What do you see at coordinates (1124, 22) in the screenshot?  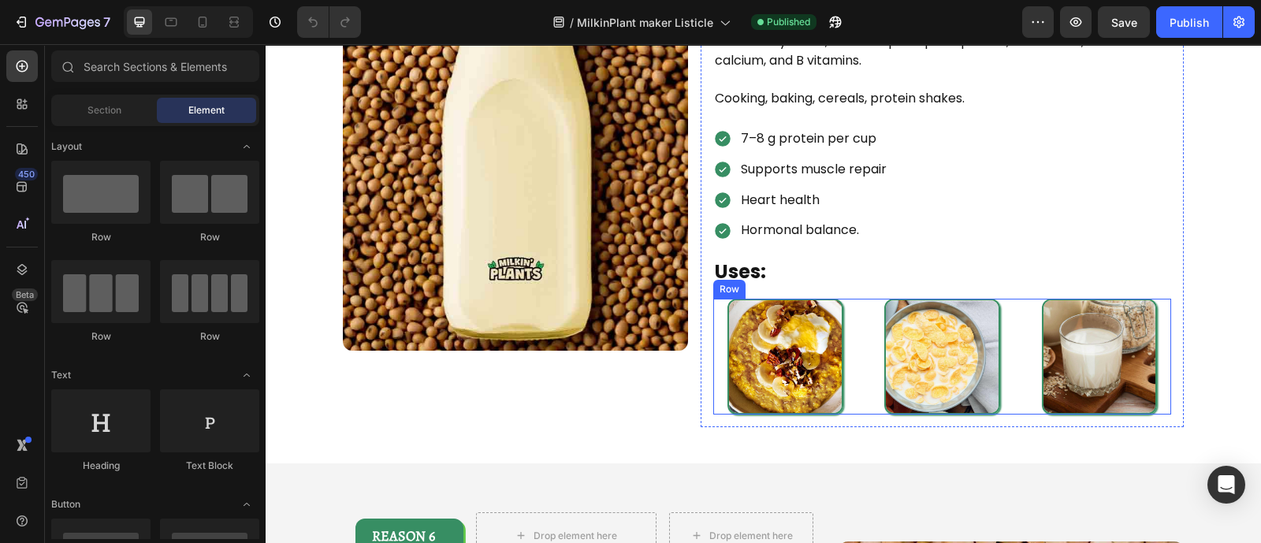 I see `span: Save` at bounding box center [1124, 22].